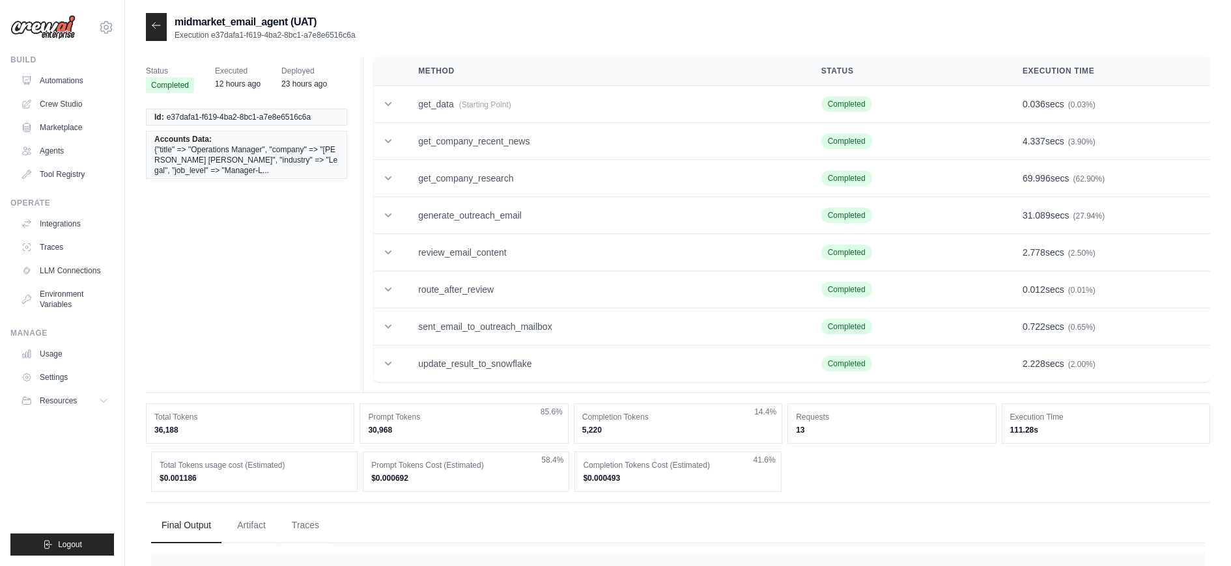 This screenshot has height=566, width=1231. Describe the element at coordinates (891, 430) in the screenshot. I see `dd: 13` at that location.